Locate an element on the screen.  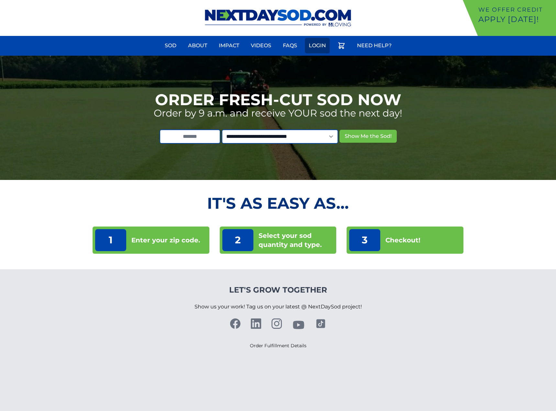
h1: Order Fresh-Cut Sod Now is located at coordinates (278, 100).